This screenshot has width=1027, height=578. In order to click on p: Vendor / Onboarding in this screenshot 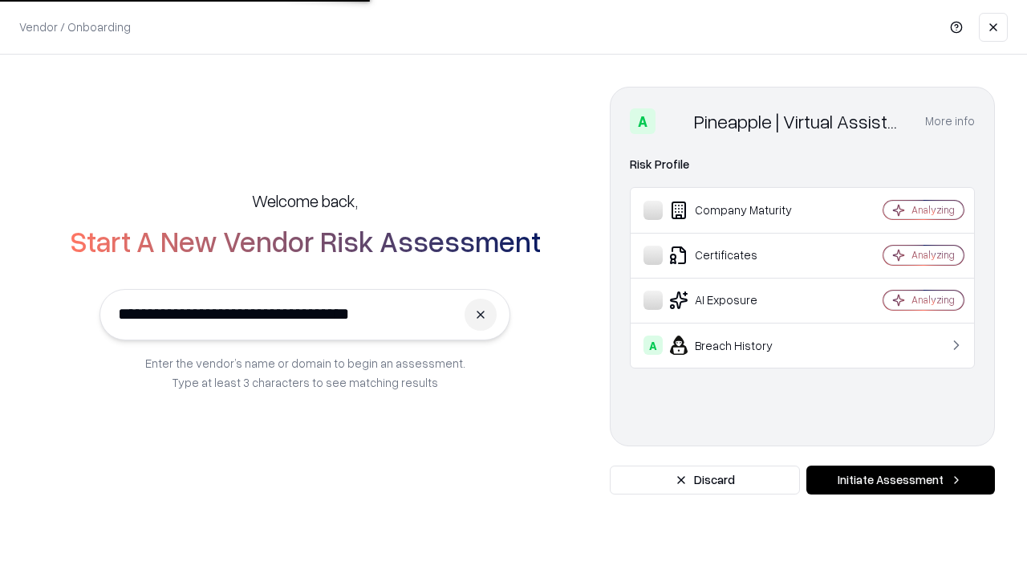, I will do `click(75, 26)`.